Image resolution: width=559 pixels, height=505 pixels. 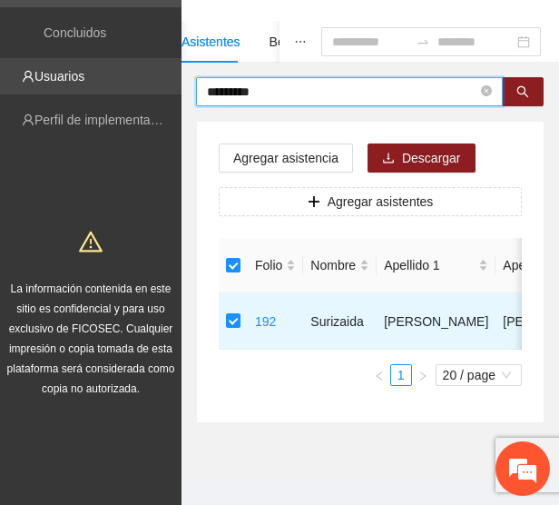 What do you see at coordinates (523, 92) in the screenshot?
I see `button: search` at bounding box center [523, 92].